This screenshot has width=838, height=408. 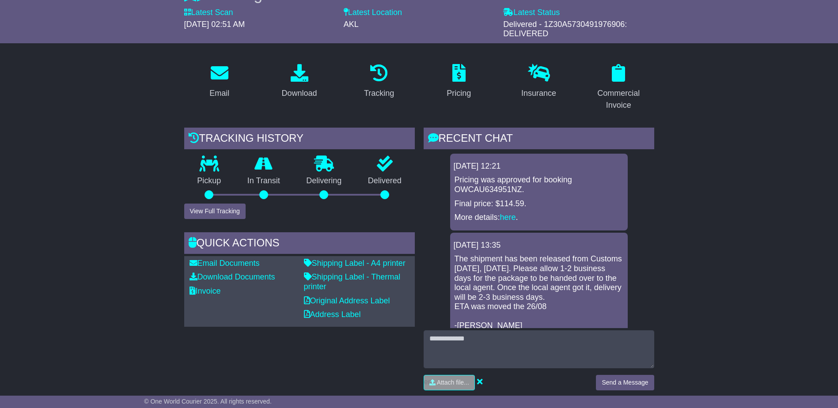 What do you see at coordinates (619, 88) in the screenshot?
I see `a: Commercial Invoice` at bounding box center [619, 88].